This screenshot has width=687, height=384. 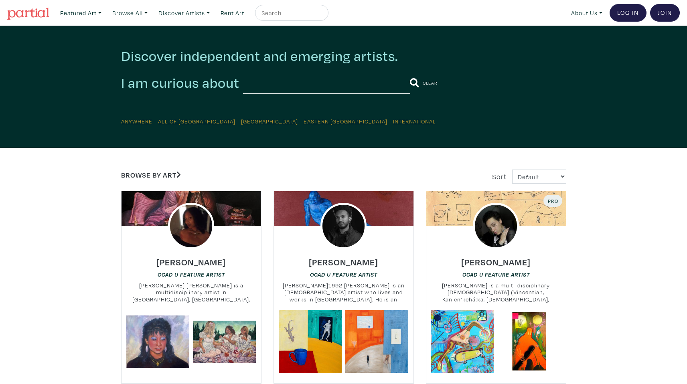 What do you see at coordinates (414, 121) in the screenshot?
I see `a: International` at bounding box center [414, 121].